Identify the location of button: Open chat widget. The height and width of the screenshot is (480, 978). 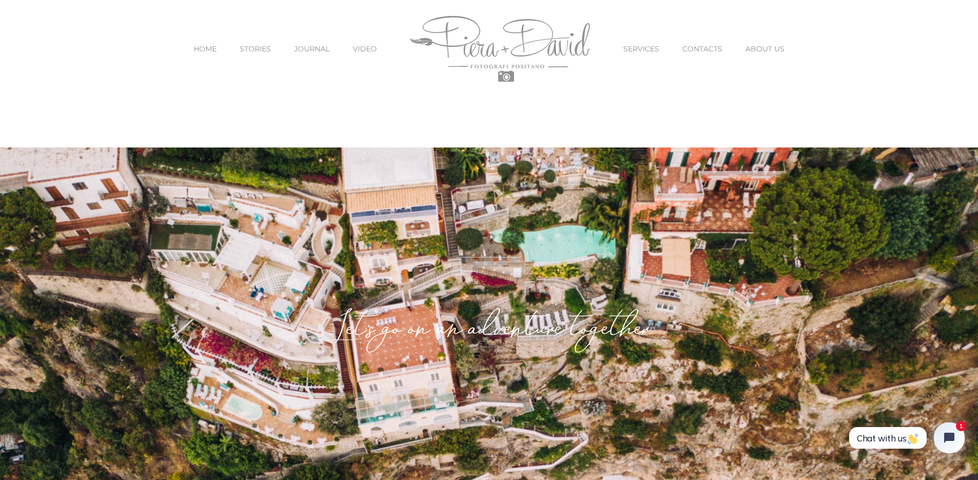
(116, 30).